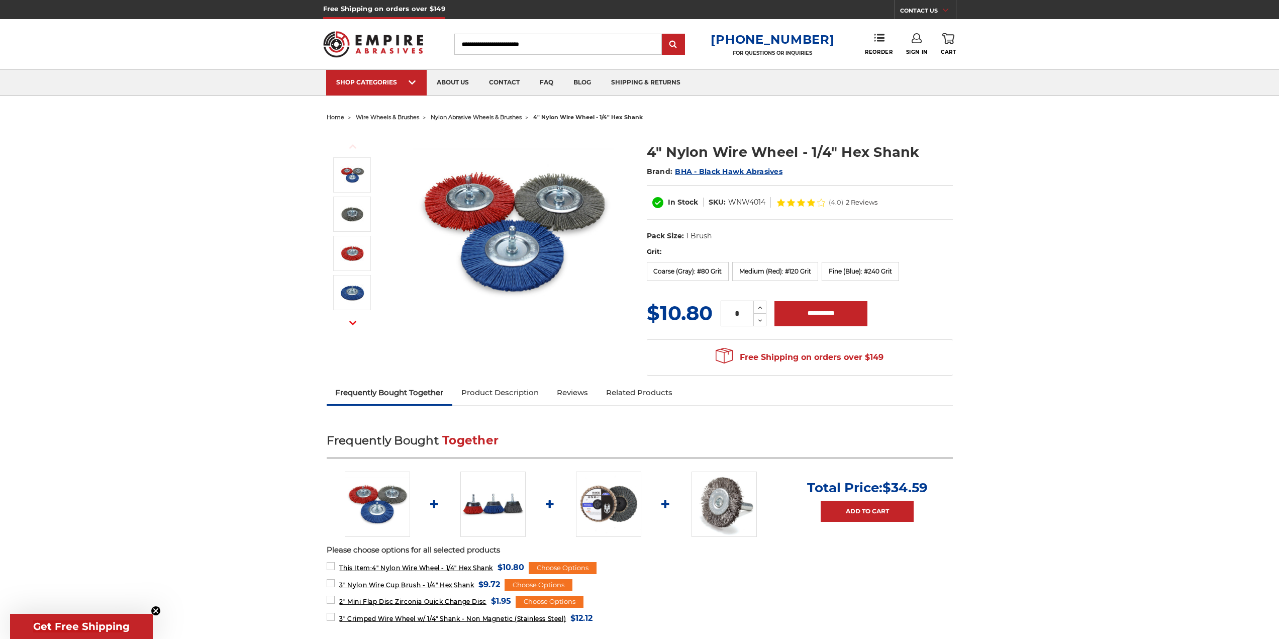 Image resolution: width=1279 pixels, height=639 pixels. Describe the element at coordinates (387, 117) in the screenshot. I see `a: wire wheels & brushes` at that location.